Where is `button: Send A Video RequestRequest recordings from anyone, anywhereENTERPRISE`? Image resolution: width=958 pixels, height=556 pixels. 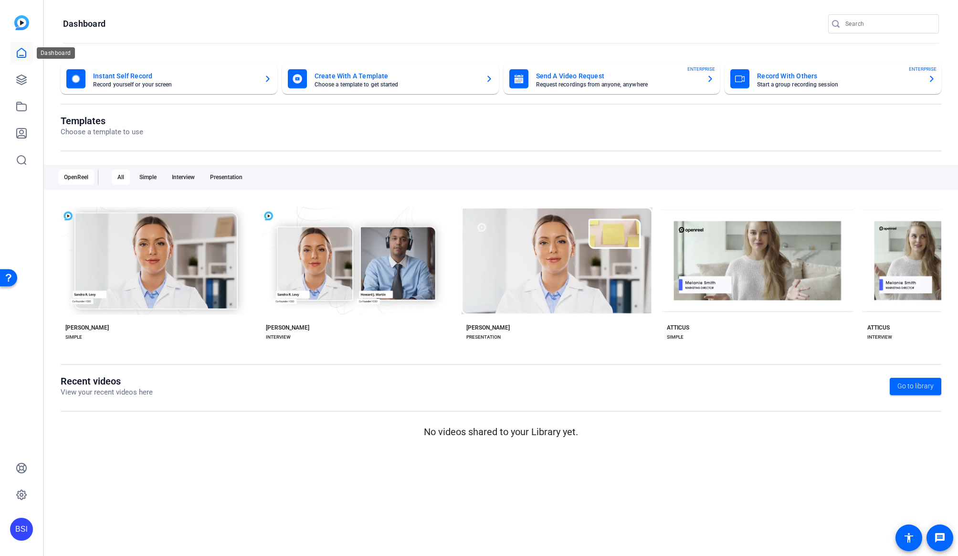
button: Send A Video RequestRequest recordings from anyone, anywhereENTERPRISE is located at coordinates (612, 79).